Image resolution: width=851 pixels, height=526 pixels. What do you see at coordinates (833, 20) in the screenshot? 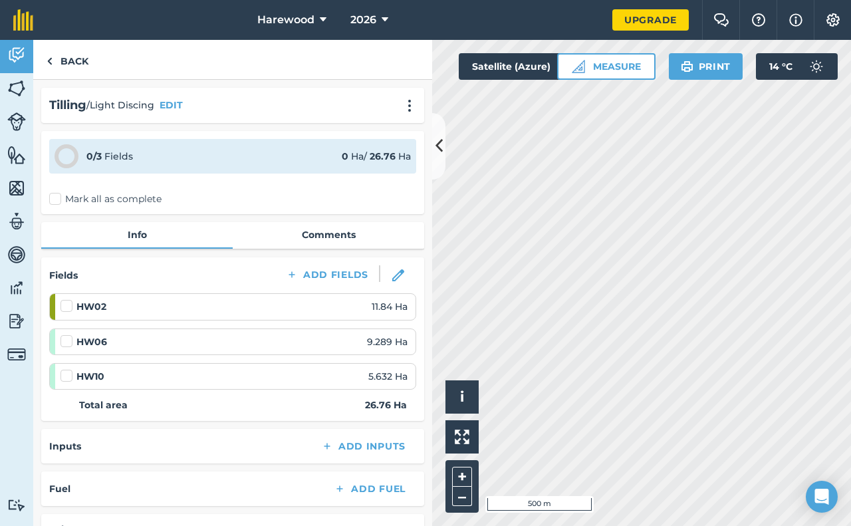
I see `img: A cog icon` at bounding box center [833, 20].